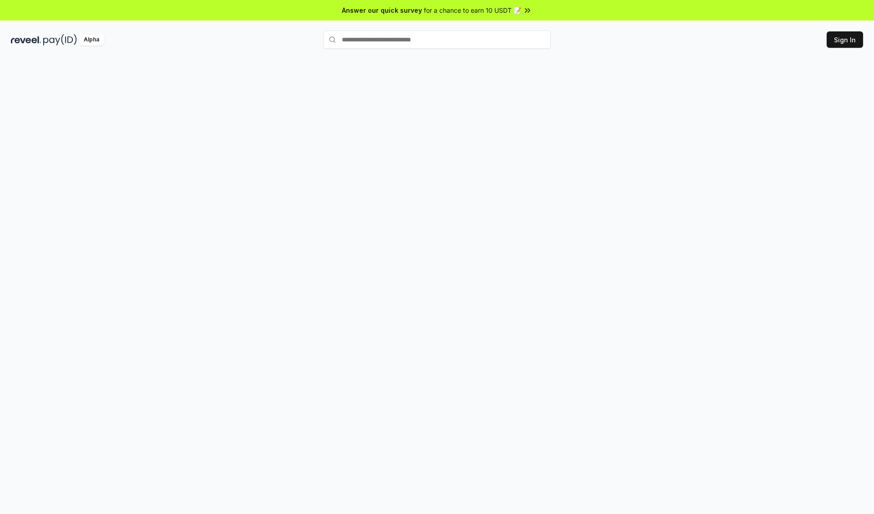 This screenshot has height=514, width=874. Describe the element at coordinates (60, 40) in the screenshot. I see `img: pay_id` at that location.